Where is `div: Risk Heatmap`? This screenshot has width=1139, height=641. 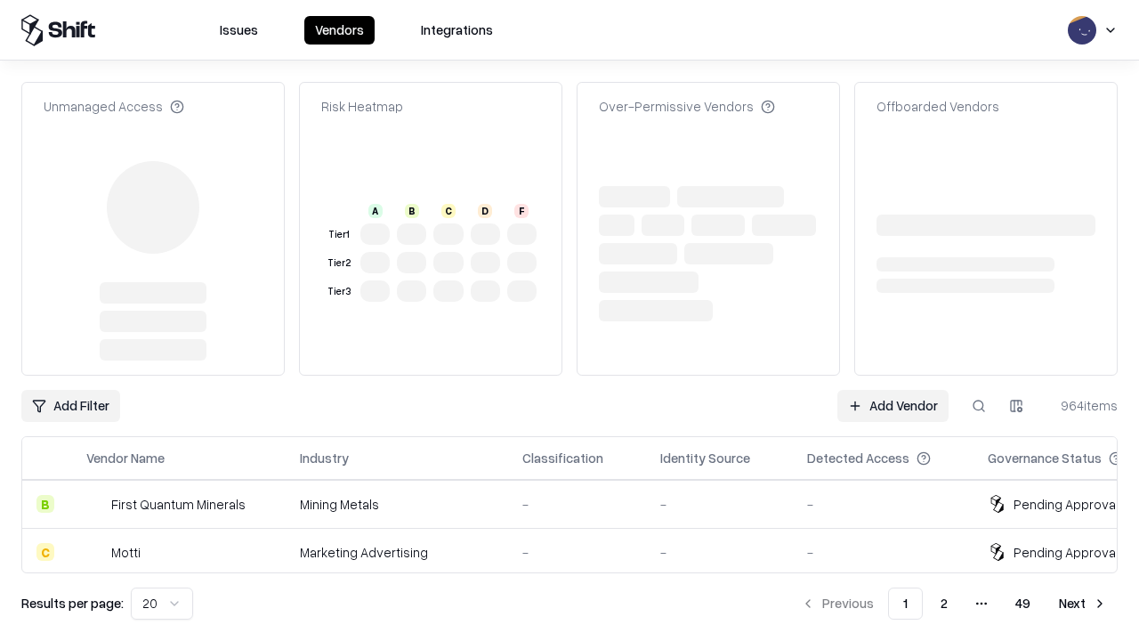 div: Risk Heatmap is located at coordinates (362, 106).